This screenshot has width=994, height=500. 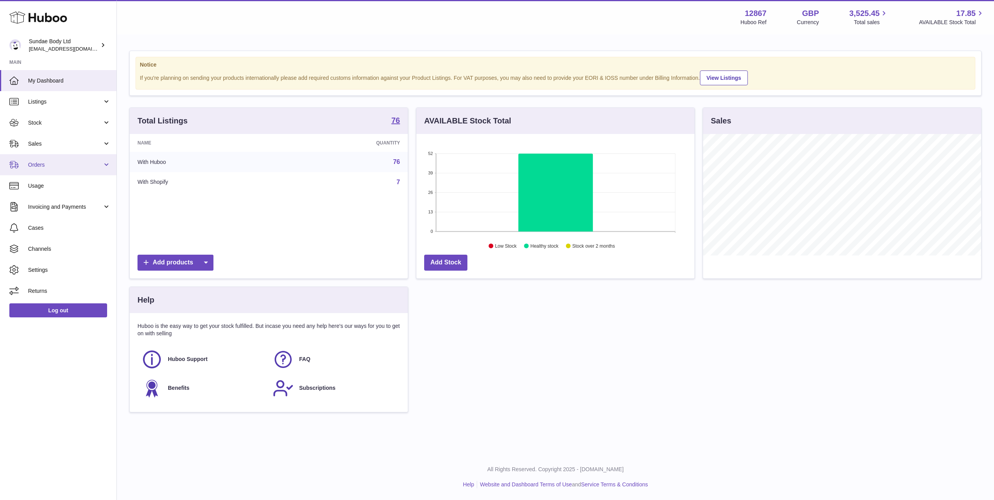 What do you see at coordinates (398, 182) in the screenshot?
I see `a: 7` at bounding box center [398, 182].